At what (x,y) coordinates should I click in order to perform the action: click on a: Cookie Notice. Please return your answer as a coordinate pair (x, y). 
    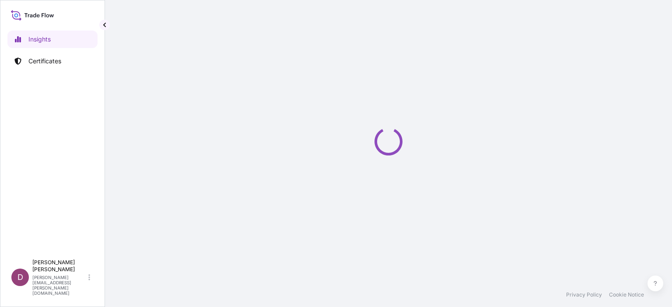
    Looking at the image, I should click on (626, 295).